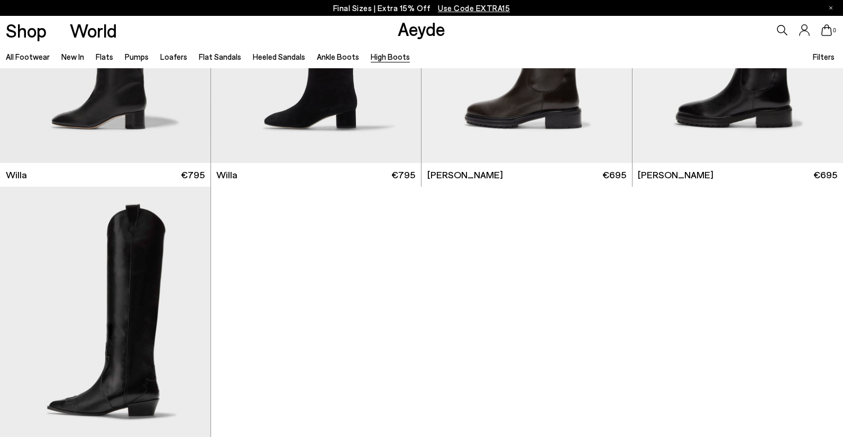  What do you see at coordinates (220, 57) in the screenshot?
I see `a: Flat Sandals` at bounding box center [220, 57].